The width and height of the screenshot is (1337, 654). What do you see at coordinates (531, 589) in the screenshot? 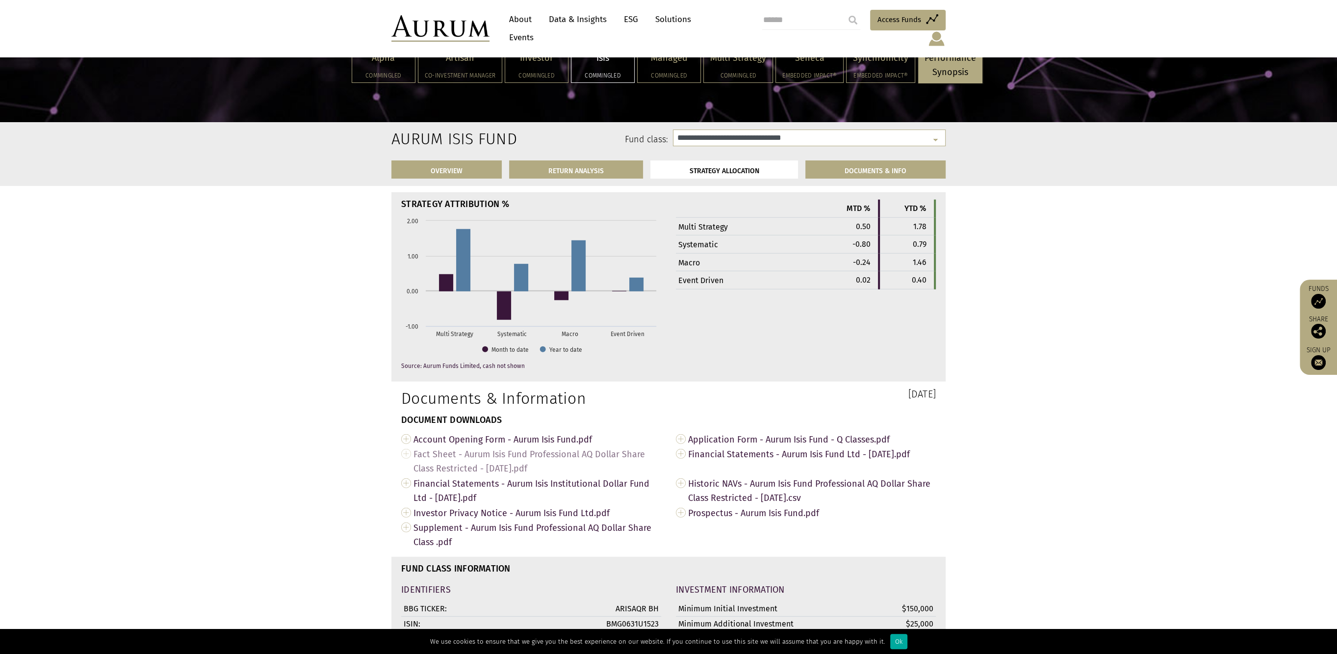
I see `h4: IDENTIFIERS` at bounding box center [531, 589].